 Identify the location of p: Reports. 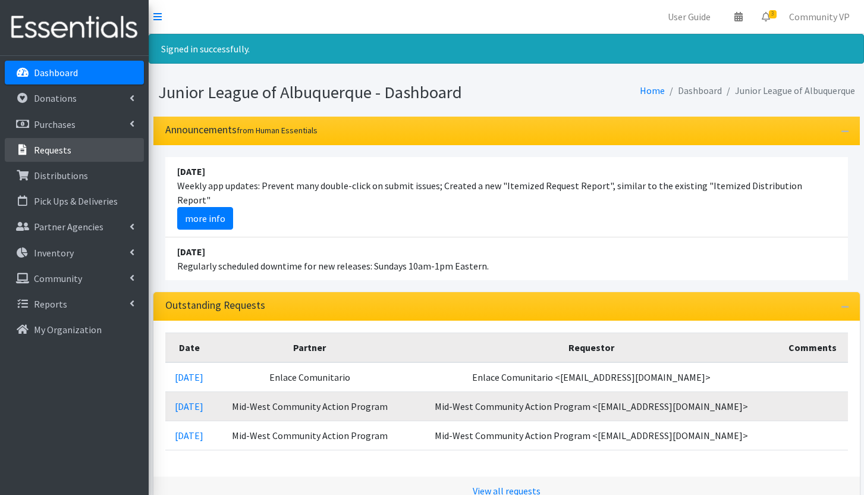
(51, 304).